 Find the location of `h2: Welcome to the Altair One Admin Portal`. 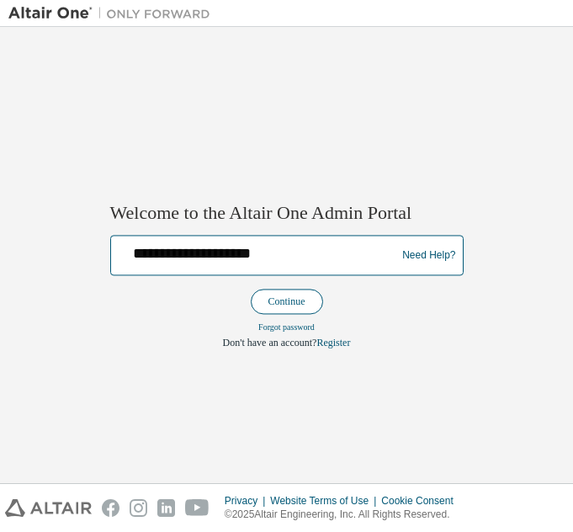

h2: Welcome to the Altair One Admin Portal is located at coordinates (287, 213).